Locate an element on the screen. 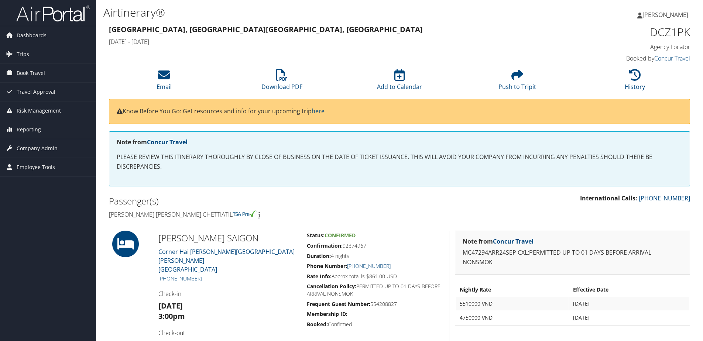 The width and height of the screenshot is (703, 341). span: Travel Approval is located at coordinates (36, 92).